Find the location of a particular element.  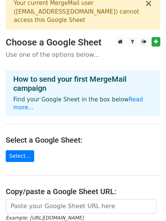

div: Widget de chat is located at coordinates (147, 203).